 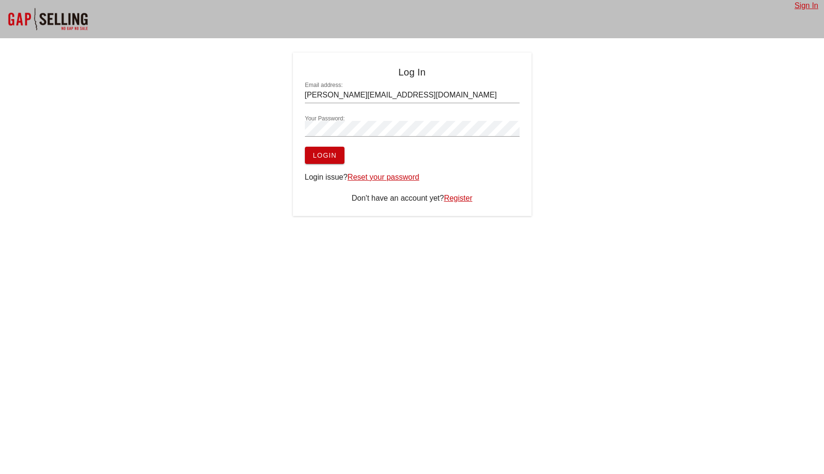 I want to click on h4: Log In, so click(x=412, y=72).